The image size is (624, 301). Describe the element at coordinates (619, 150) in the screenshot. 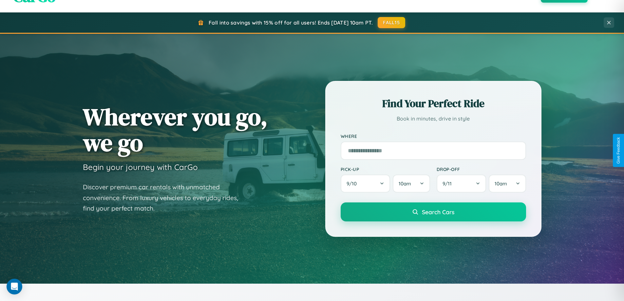

I see `div: Give Feedback` at that location.